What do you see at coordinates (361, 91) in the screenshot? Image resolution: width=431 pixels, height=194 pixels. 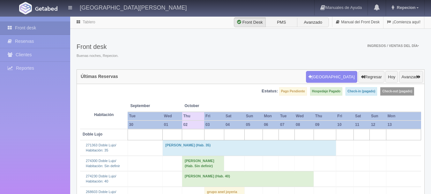 I see `label: Check-in (pagado)` at bounding box center [361, 91].